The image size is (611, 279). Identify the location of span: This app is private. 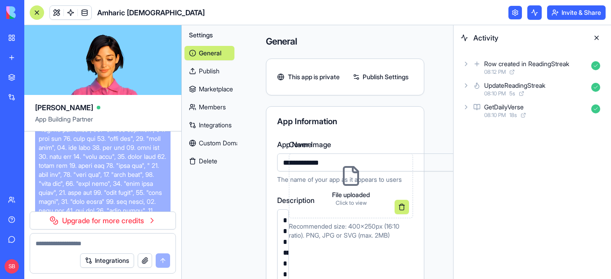
(314, 77).